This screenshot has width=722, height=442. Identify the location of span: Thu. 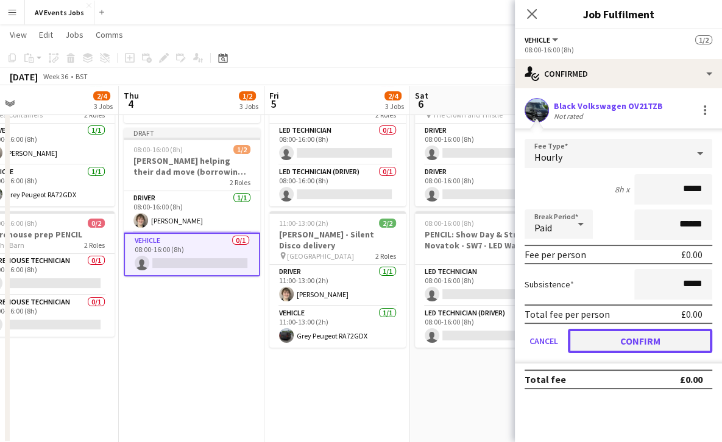
(131, 96).